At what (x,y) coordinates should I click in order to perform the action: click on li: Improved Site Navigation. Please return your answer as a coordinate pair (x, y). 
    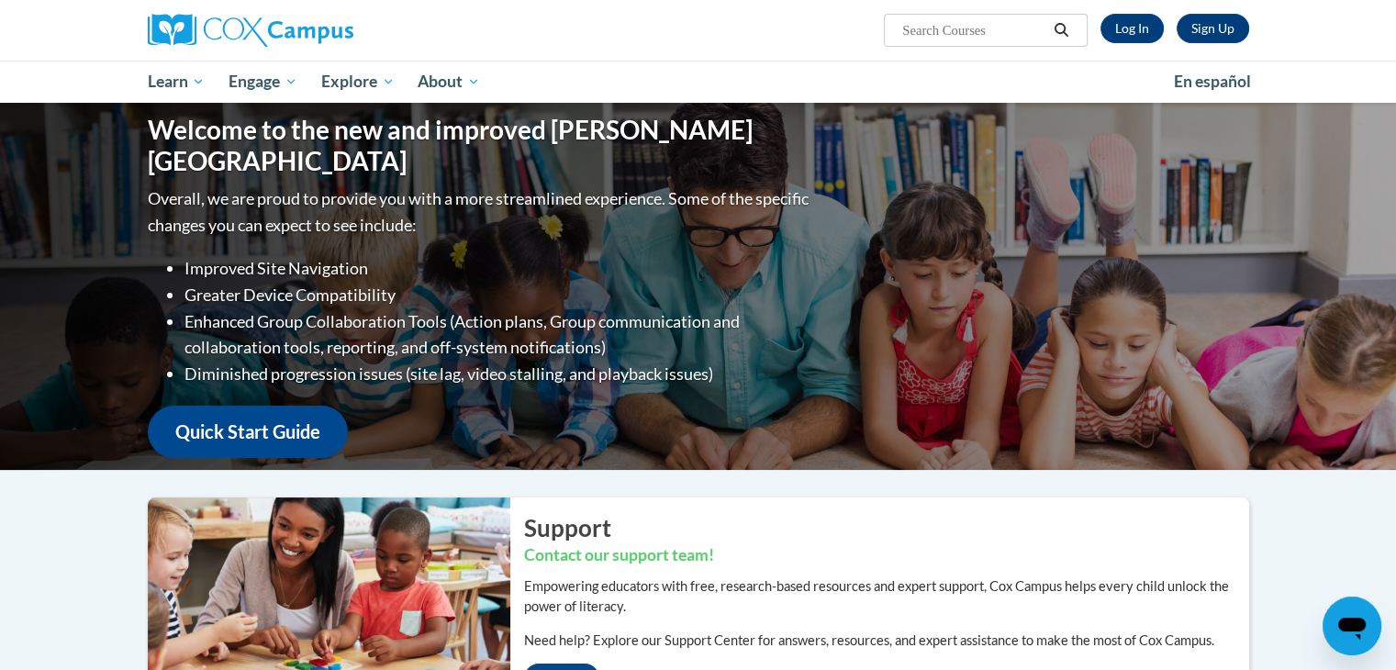
    Looking at the image, I should click on (498, 268).